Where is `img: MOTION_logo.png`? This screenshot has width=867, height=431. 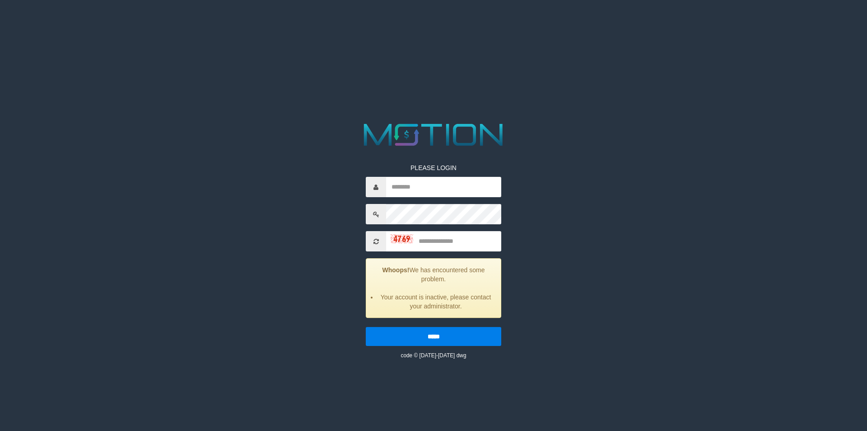
img: MOTION_logo.png is located at coordinates (434, 135).